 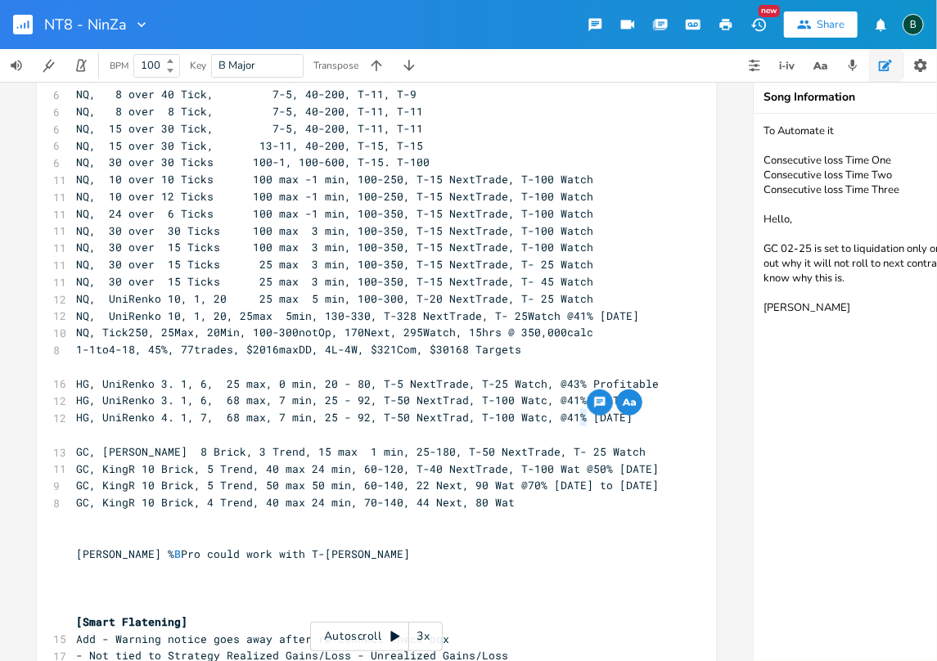 I want to click on button: Share, so click(x=821, y=25).